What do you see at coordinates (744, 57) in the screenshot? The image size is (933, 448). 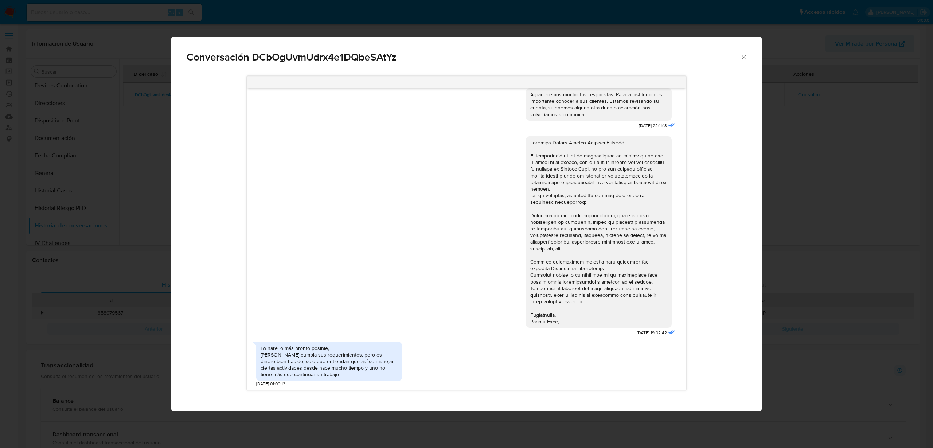 I see `button: Cerrar` at bounding box center [744, 57].